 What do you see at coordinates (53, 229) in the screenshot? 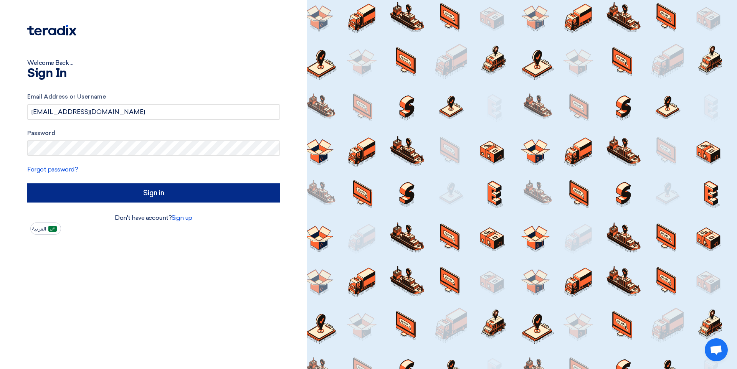
I see `img: ar-AR.png` at bounding box center [53, 229].